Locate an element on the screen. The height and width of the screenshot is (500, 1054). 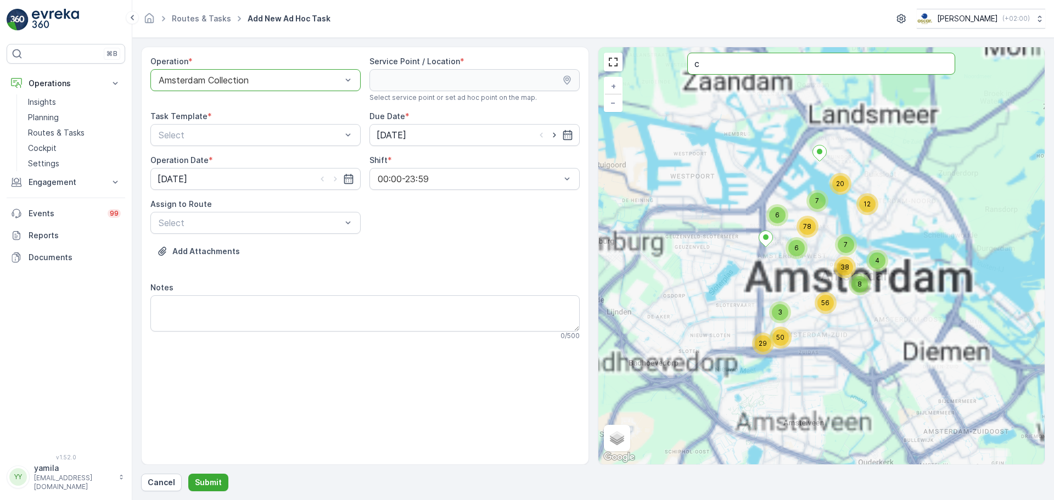
div: 38 is located at coordinates (845, 267).